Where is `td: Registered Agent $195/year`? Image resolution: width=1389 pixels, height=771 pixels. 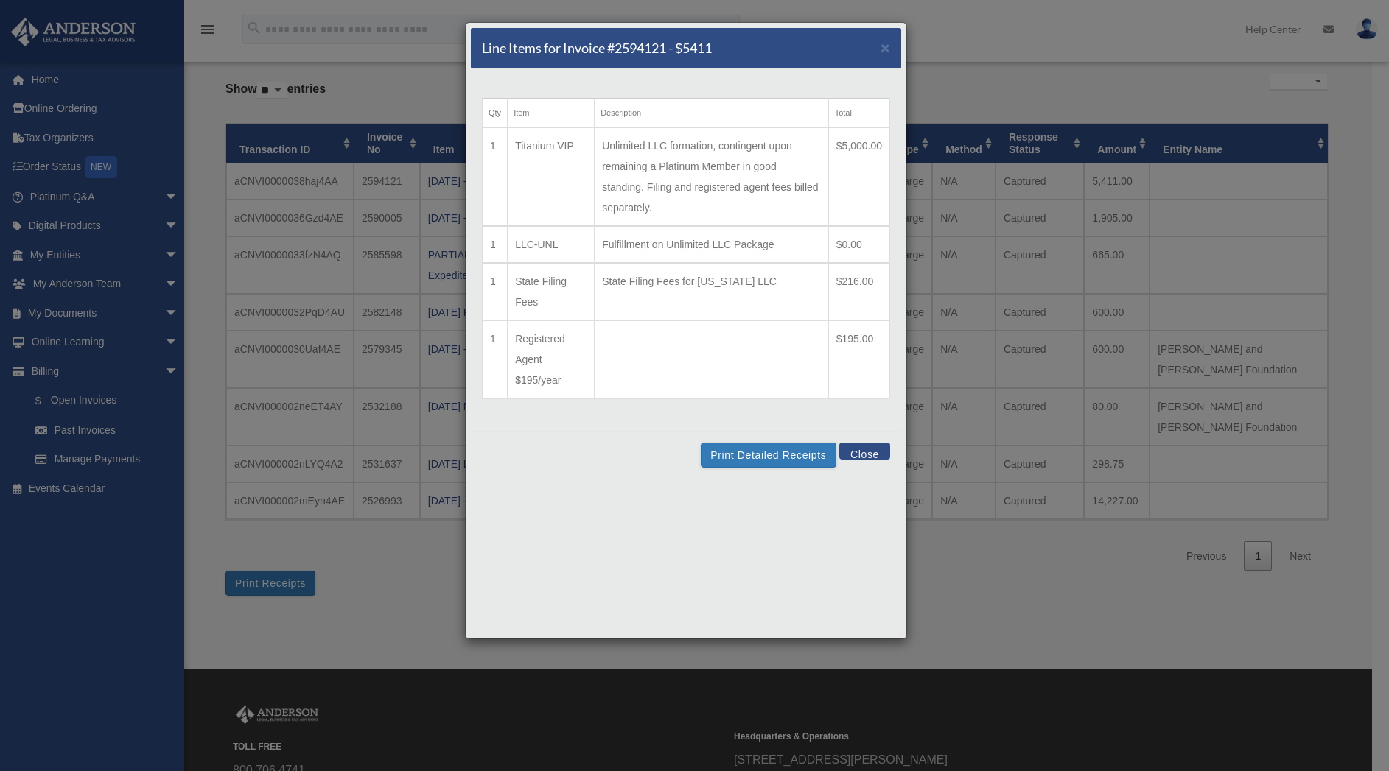 td: Registered Agent $195/year is located at coordinates (551, 360).